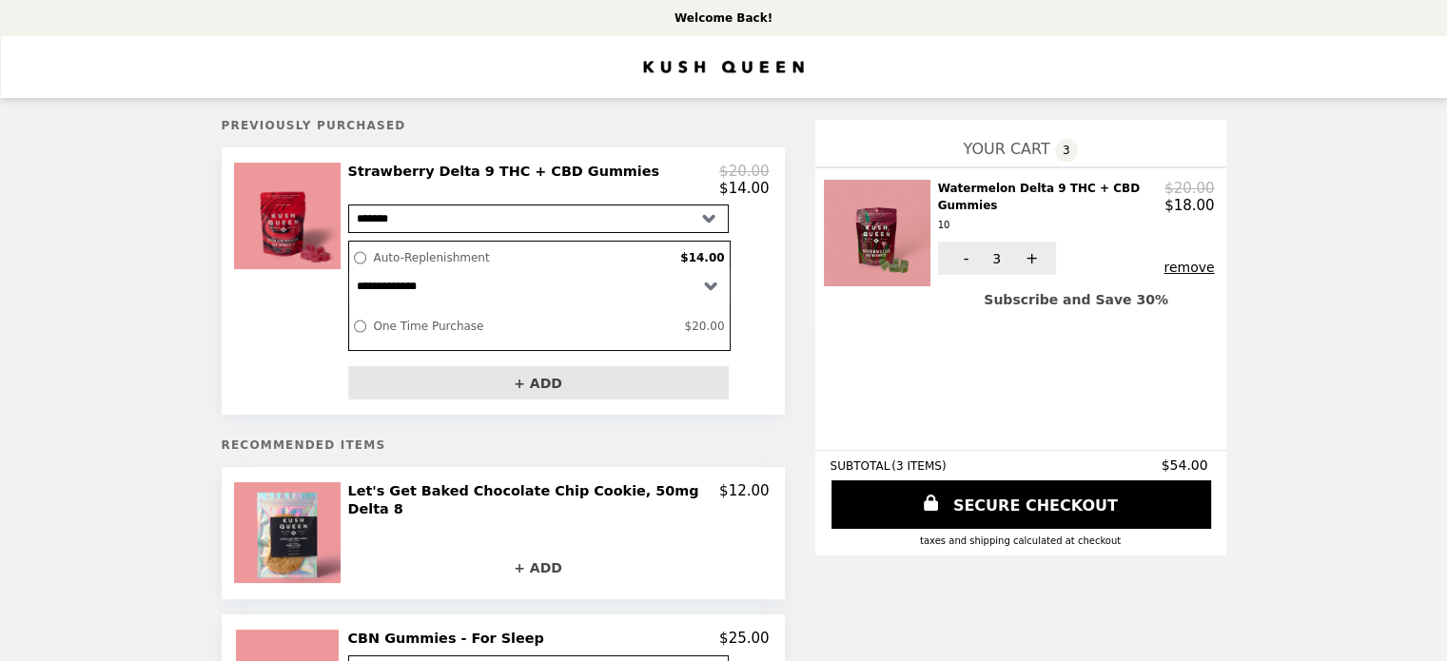 The image size is (1447, 661). I want to click on span: ( 3 ITEMS ), so click(918, 466).